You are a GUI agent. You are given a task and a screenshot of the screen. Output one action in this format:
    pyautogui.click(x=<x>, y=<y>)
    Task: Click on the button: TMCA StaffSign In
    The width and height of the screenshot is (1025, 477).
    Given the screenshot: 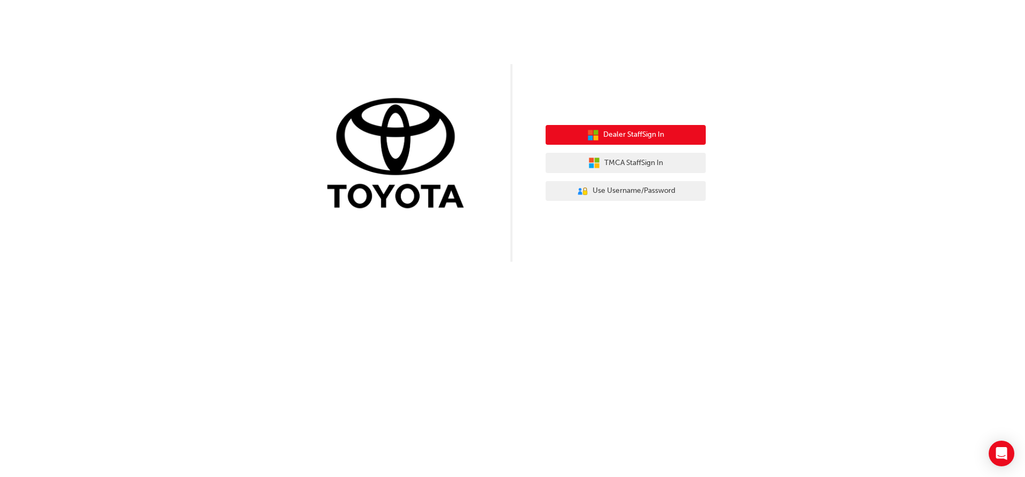 What is the action you would take?
    pyautogui.click(x=626, y=163)
    